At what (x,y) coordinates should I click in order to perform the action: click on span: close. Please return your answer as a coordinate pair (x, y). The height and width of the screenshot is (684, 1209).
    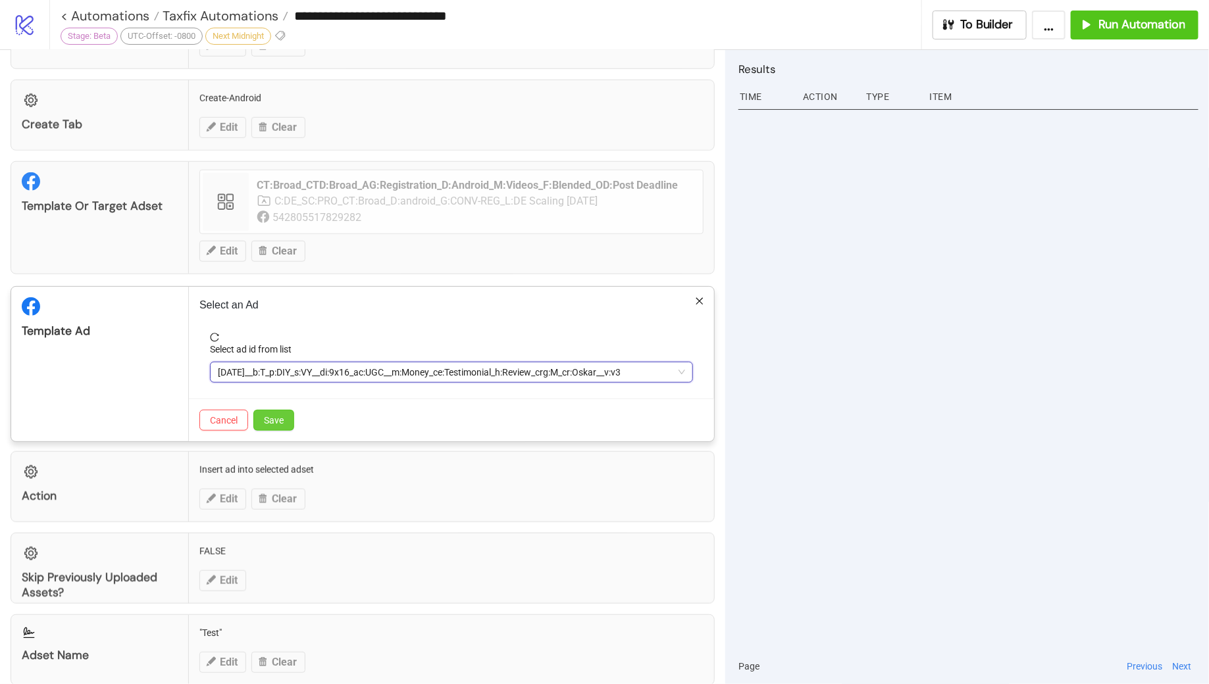
    Looking at the image, I should click on (700, 301).